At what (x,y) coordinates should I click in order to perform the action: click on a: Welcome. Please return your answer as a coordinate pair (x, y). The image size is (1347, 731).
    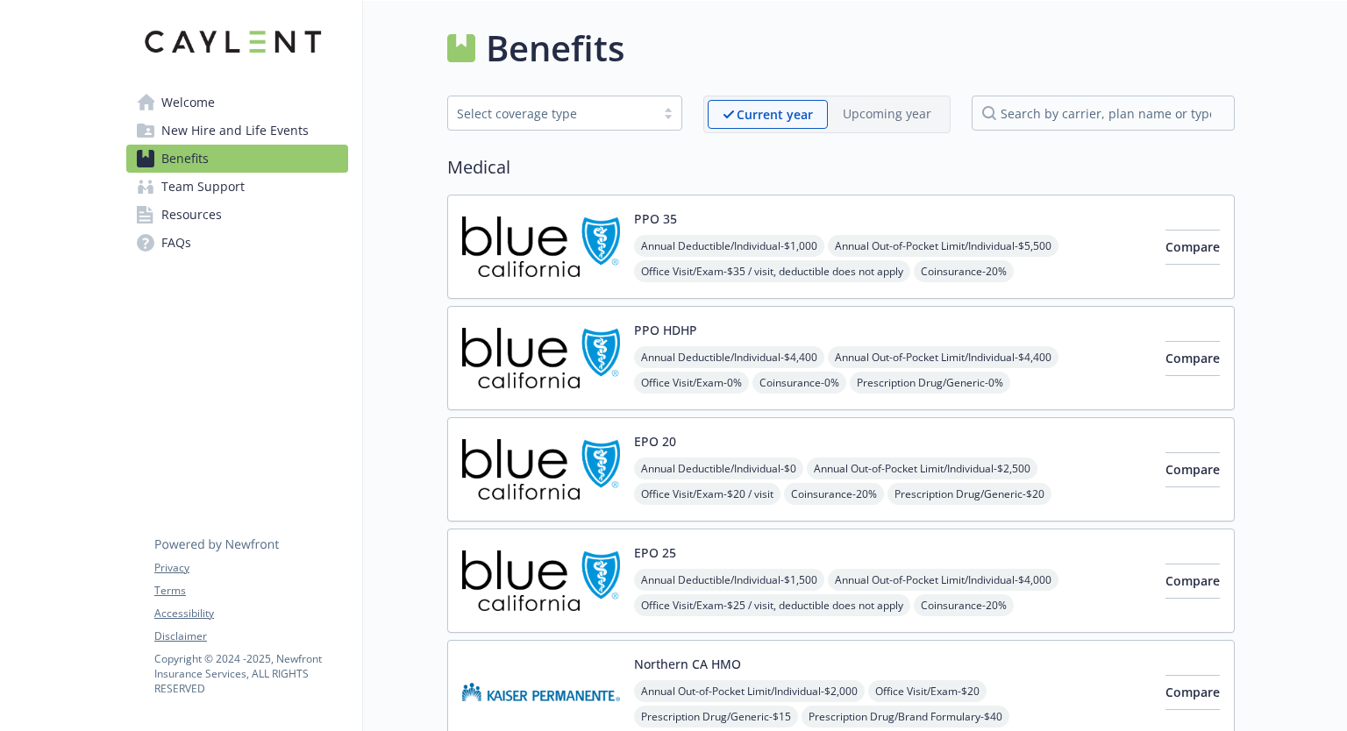
    Looking at the image, I should click on (237, 103).